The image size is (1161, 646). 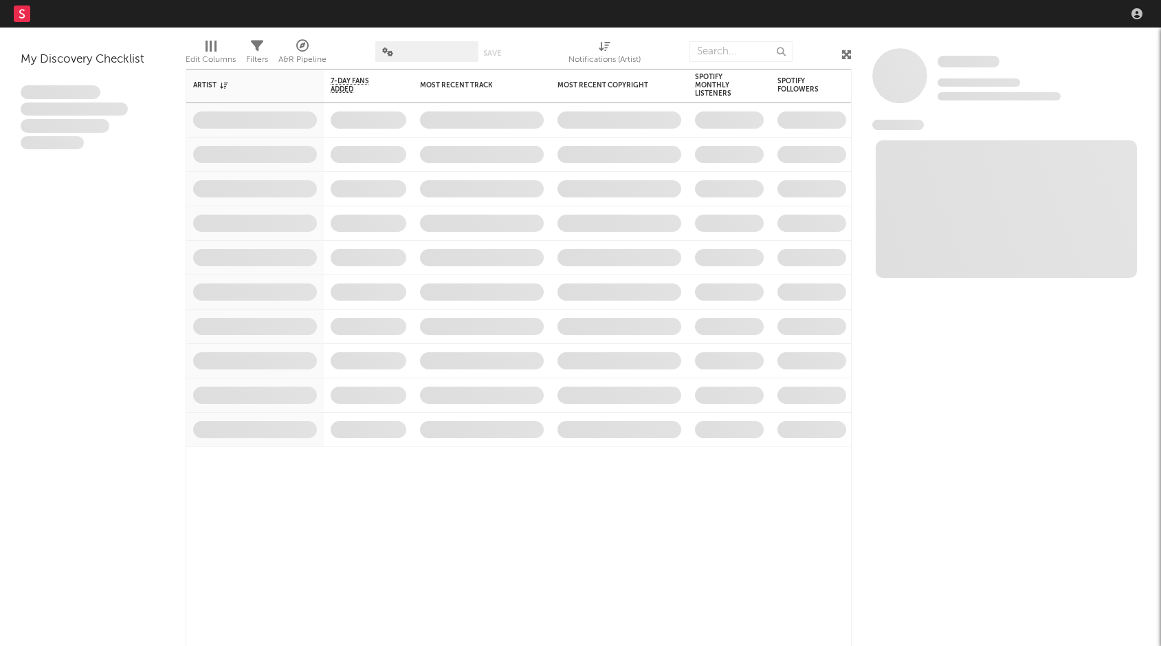 What do you see at coordinates (472, 85) in the screenshot?
I see `div: Most Recent Track` at bounding box center [472, 85].